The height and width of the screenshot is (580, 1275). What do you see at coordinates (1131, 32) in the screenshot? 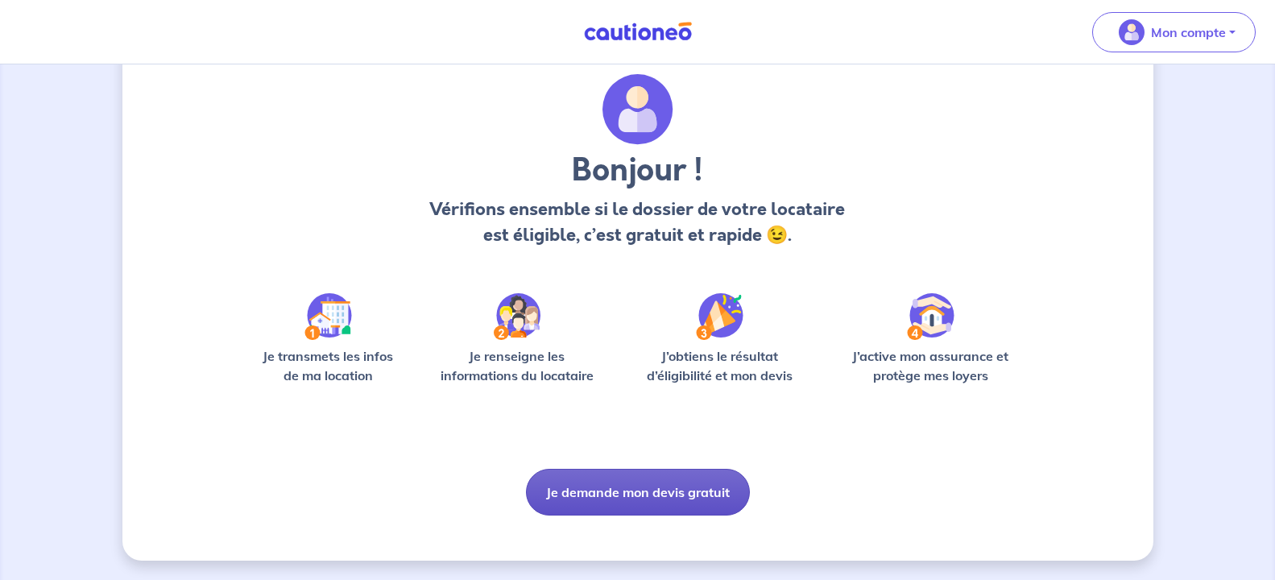
I see `img: illu_account_valid_menu.svg` at bounding box center [1131, 32].